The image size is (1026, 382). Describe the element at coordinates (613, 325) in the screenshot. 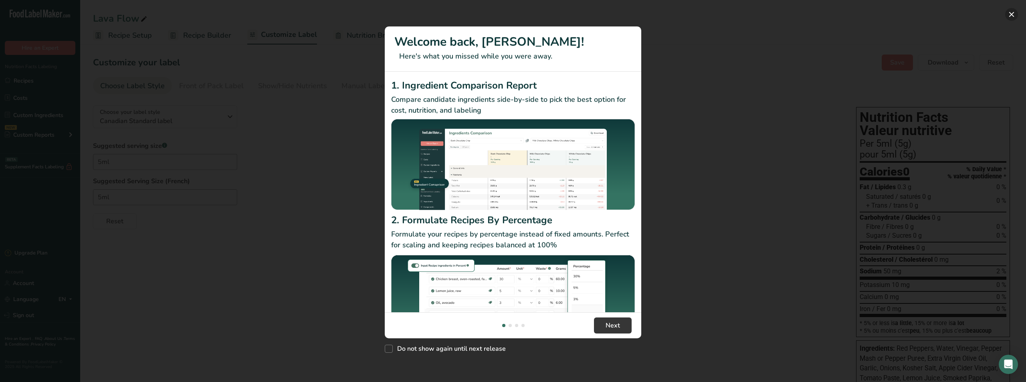

I see `span: Next` at that location.